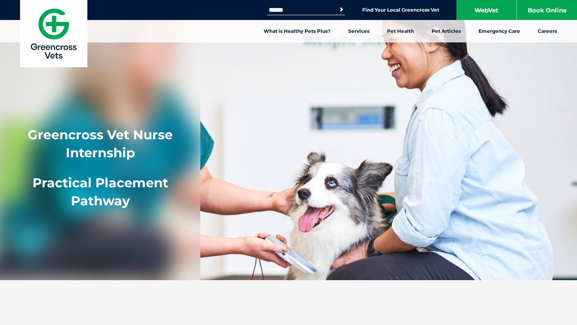 This screenshot has height=325, width=577. What do you see at coordinates (400, 31) in the screenshot?
I see `a: Pet Health` at bounding box center [400, 31].